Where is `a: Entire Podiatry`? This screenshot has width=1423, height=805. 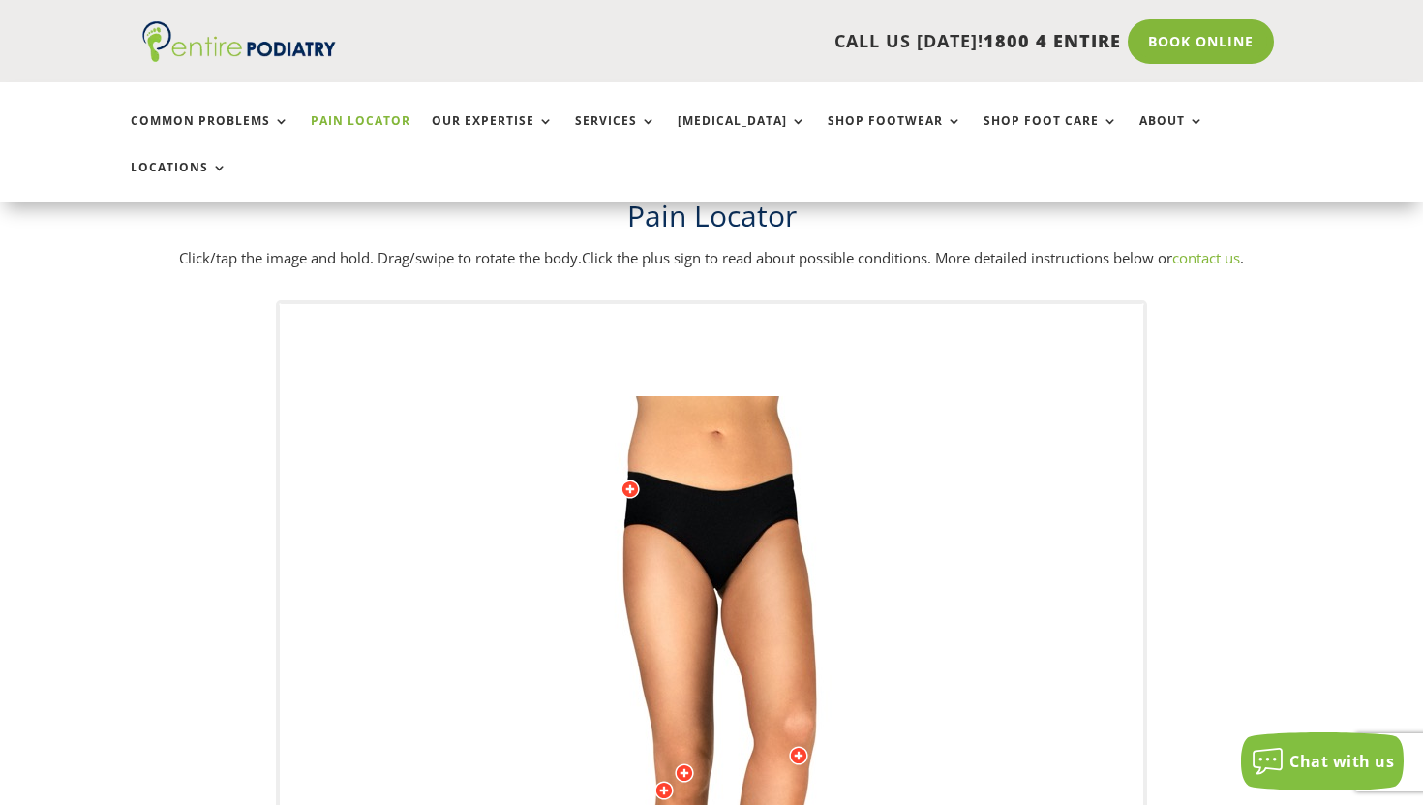
a: Entire Podiatry is located at coordinates (239, 56).